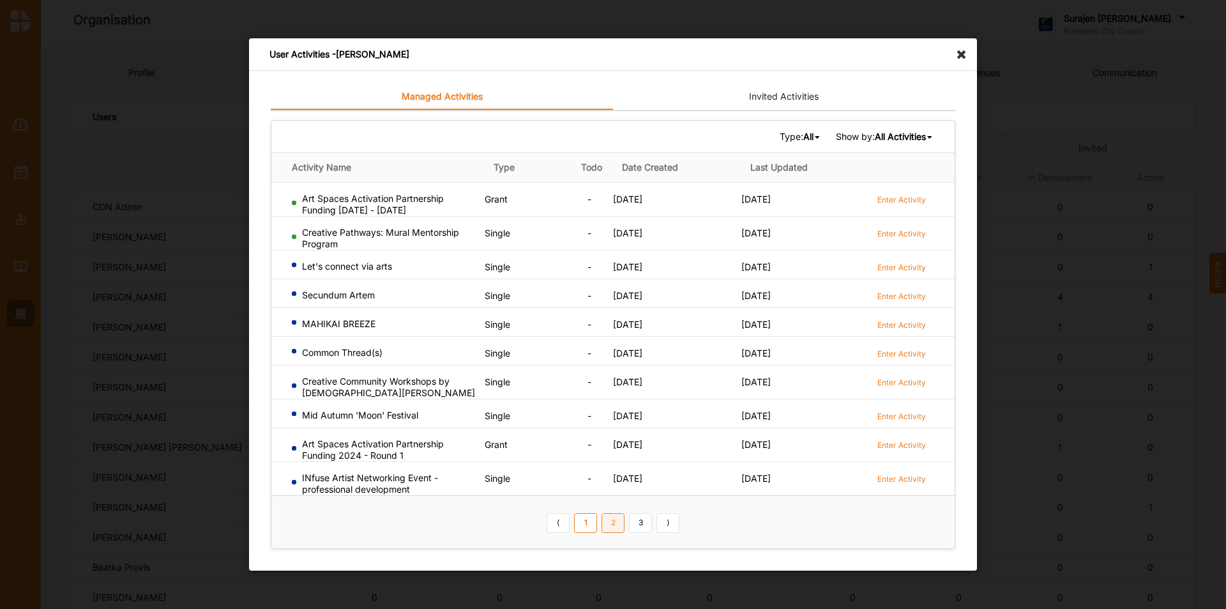 The image size is (1226, 609). What do you see at coordinates (386, 450) in the screenshot?
I see `div: Art Spaces Activation Partnership Funding 2024 - Round 1` at bounding box center [386, 450].